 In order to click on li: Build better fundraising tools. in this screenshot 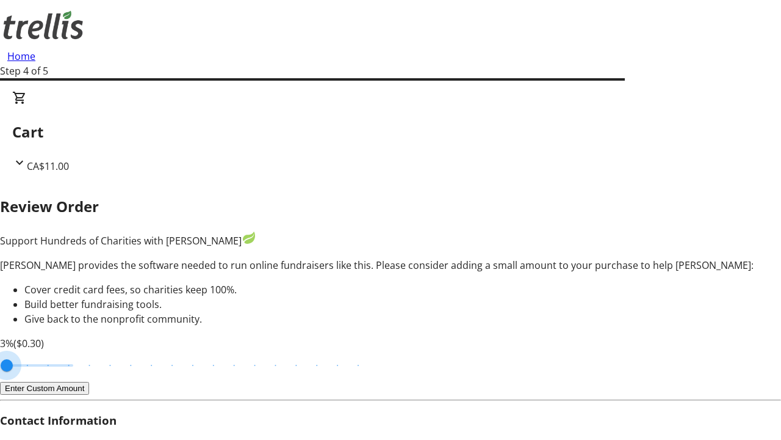, I will do `click(403, 304)`.